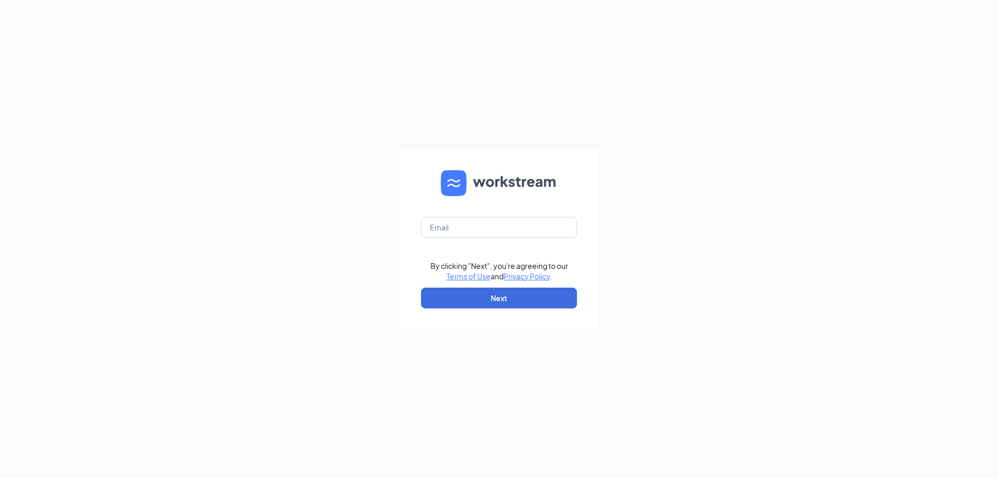 This screenshot has width=998, height=478. What do you see at coordinates (499, 271) in the screenshot?
I see `div: By clicking "Next", you're agreeing to our and .` at bounding box center [499, 271].